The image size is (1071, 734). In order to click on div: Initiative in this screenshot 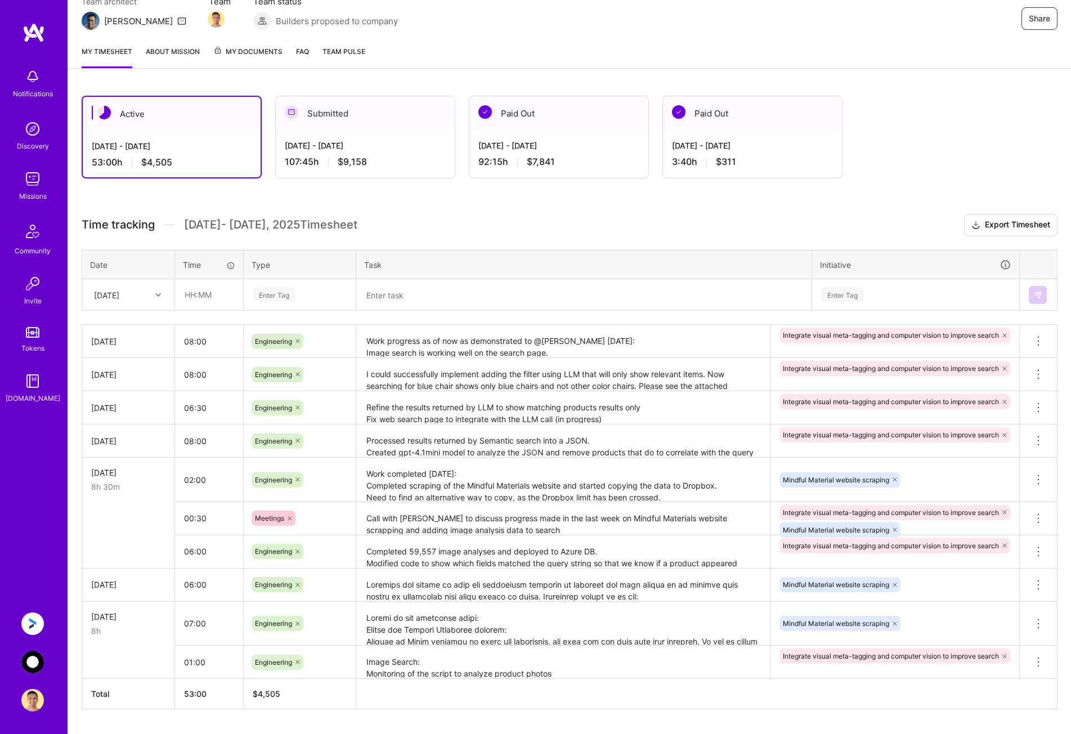, I will do `click(915, 264)`.